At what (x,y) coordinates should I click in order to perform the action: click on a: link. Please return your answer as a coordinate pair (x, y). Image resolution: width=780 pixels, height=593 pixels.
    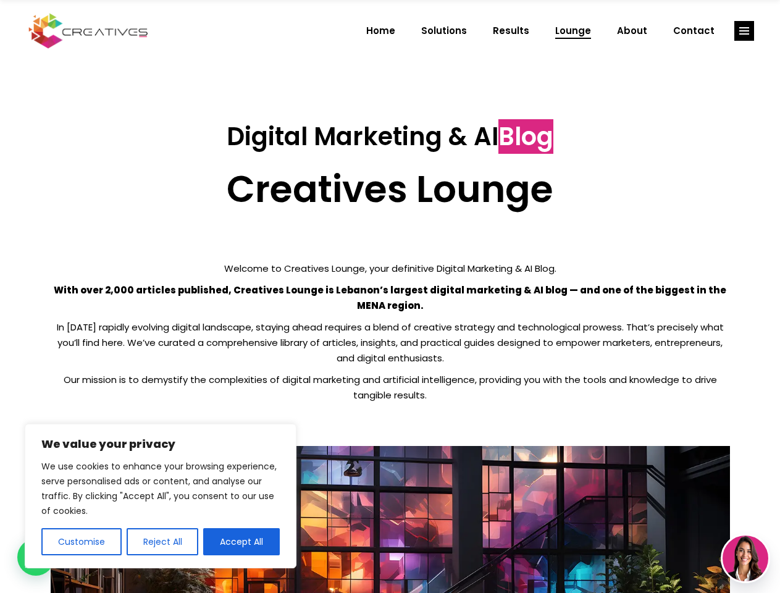
    Looking at the image, I should click on (744, 31).